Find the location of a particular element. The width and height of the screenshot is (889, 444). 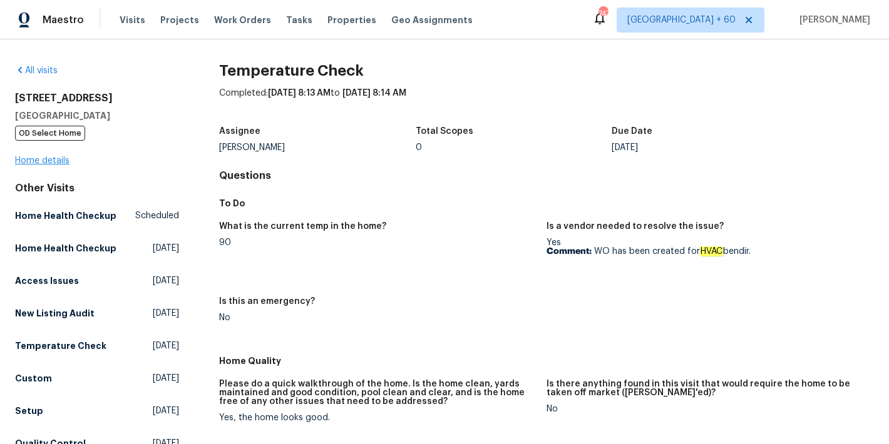

h5: Is a vendor needed to resolve the issue? is located at coordinates (635, 227).